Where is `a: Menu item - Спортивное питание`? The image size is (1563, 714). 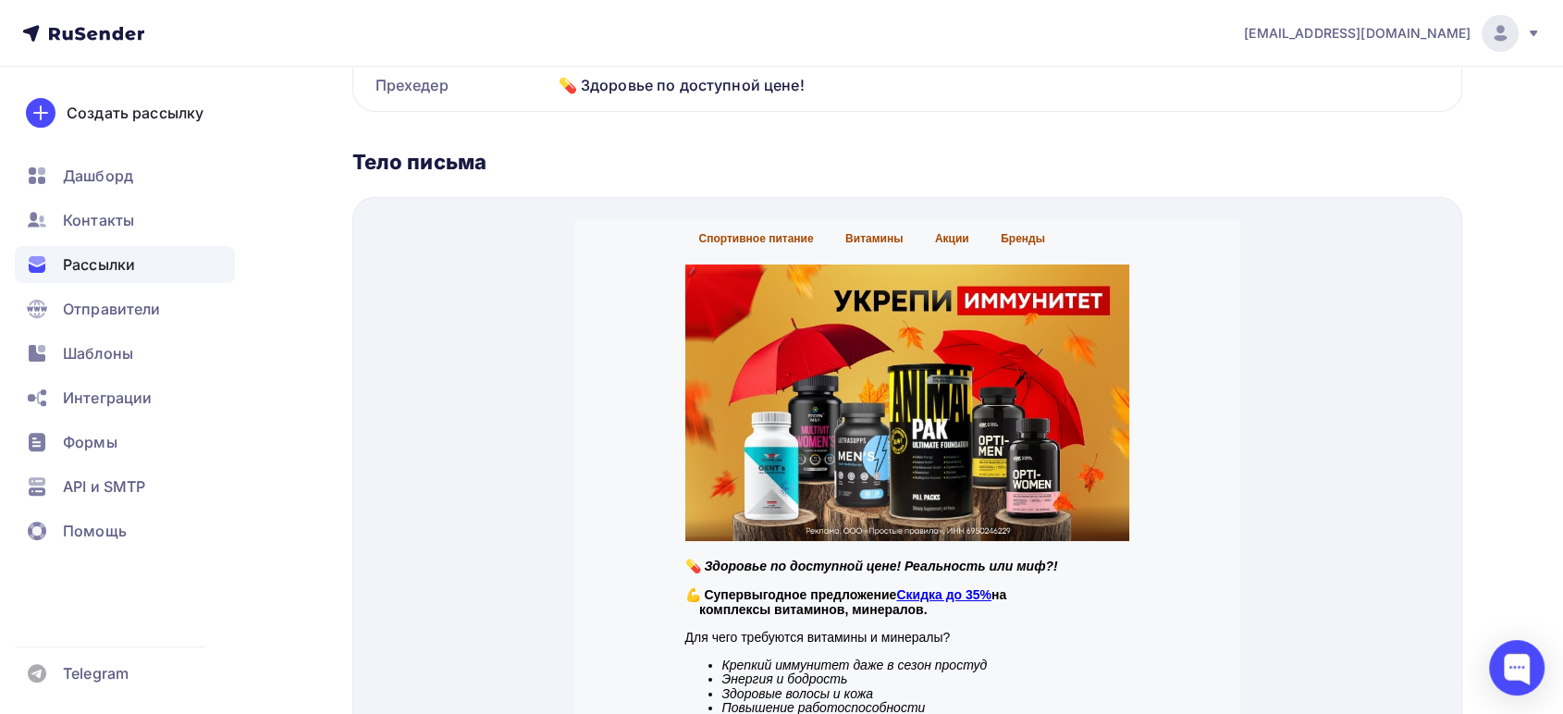
a: Menu item - Спортивное питание is located at coordinates (182, 18).